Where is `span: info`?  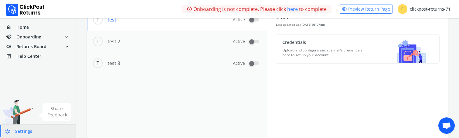 span: info is located at coordinates (189, 9).